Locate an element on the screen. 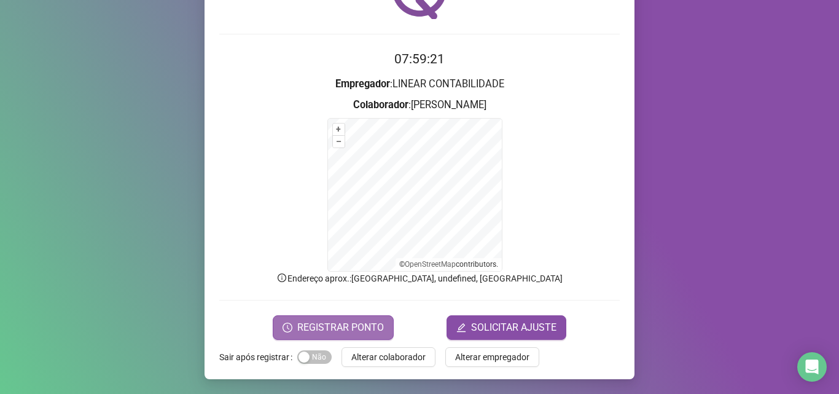 This screenshot has height=394, width=839. span: SOLICITAR AJUSTE is located at coordinates (513, 327).